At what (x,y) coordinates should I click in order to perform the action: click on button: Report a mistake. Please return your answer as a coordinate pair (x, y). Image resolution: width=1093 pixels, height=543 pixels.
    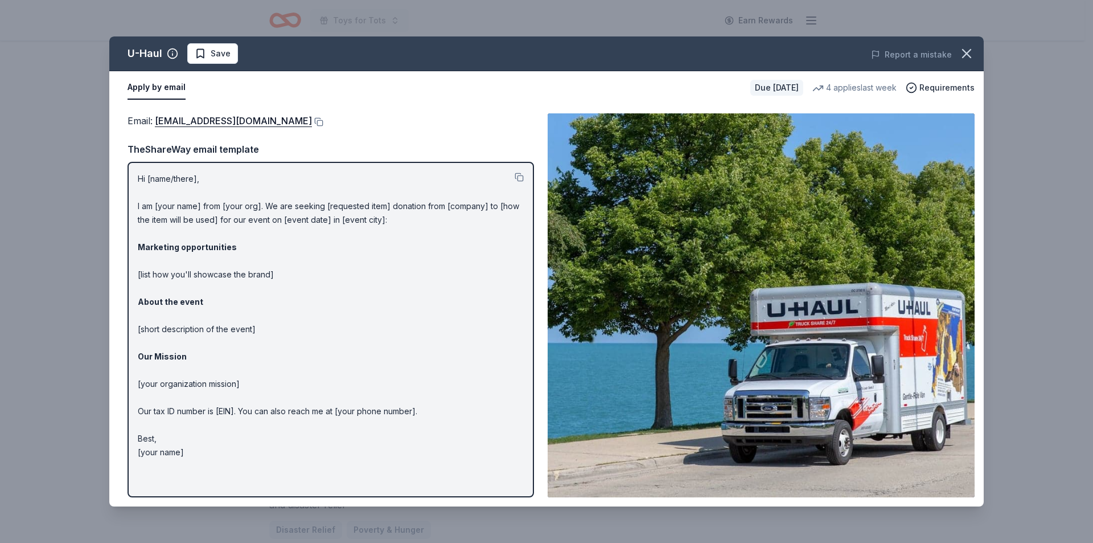
    Looking at the image, I should click on (911, 55).